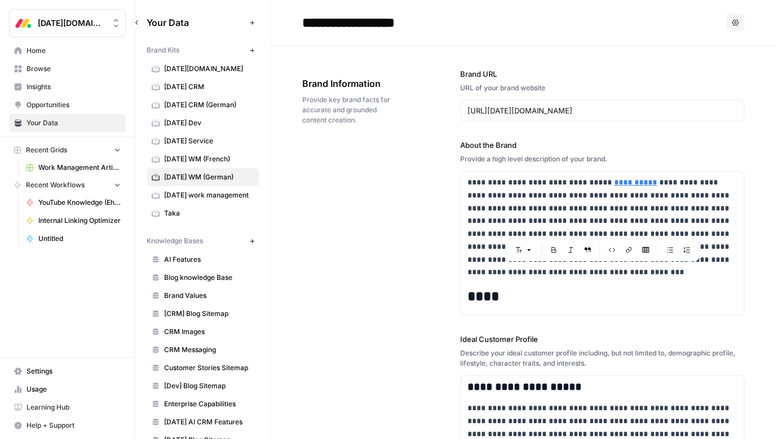  I want to click on a: Opportunities, so click(67, 105).